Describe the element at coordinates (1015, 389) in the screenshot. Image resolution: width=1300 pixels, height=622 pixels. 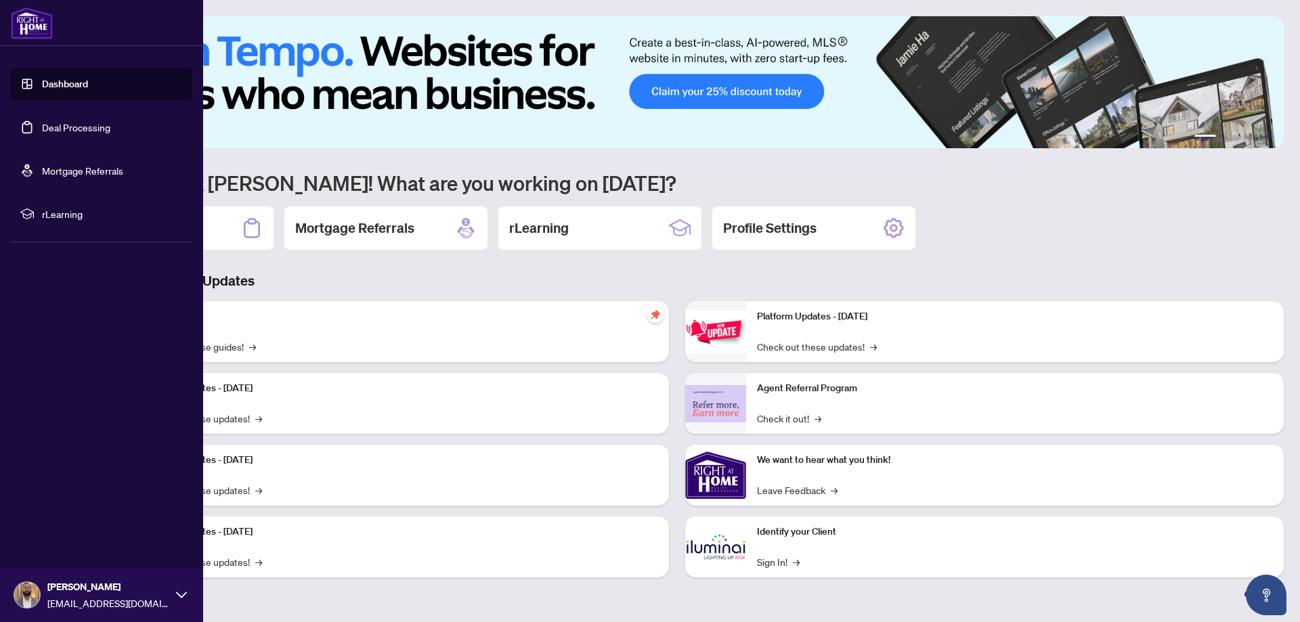
I see `p: Agent Referral Program` at that location.